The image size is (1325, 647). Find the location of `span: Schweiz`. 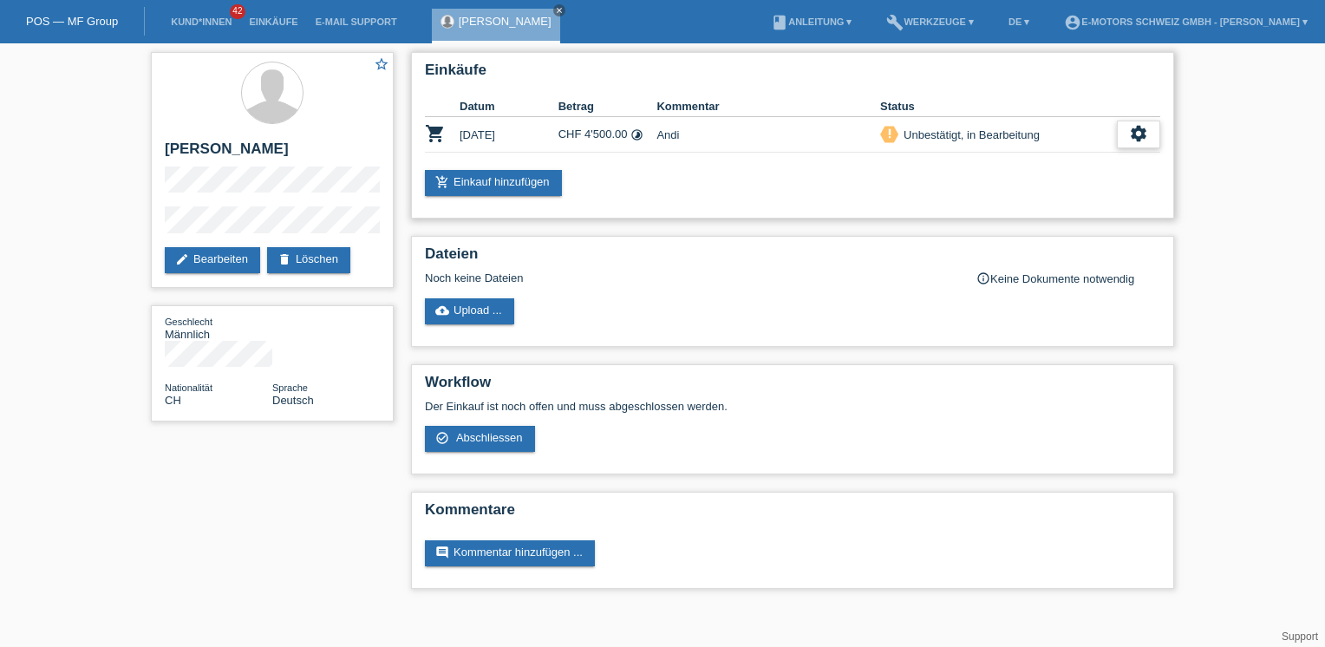

span: Schweiz is located at coordinates (173, 400).